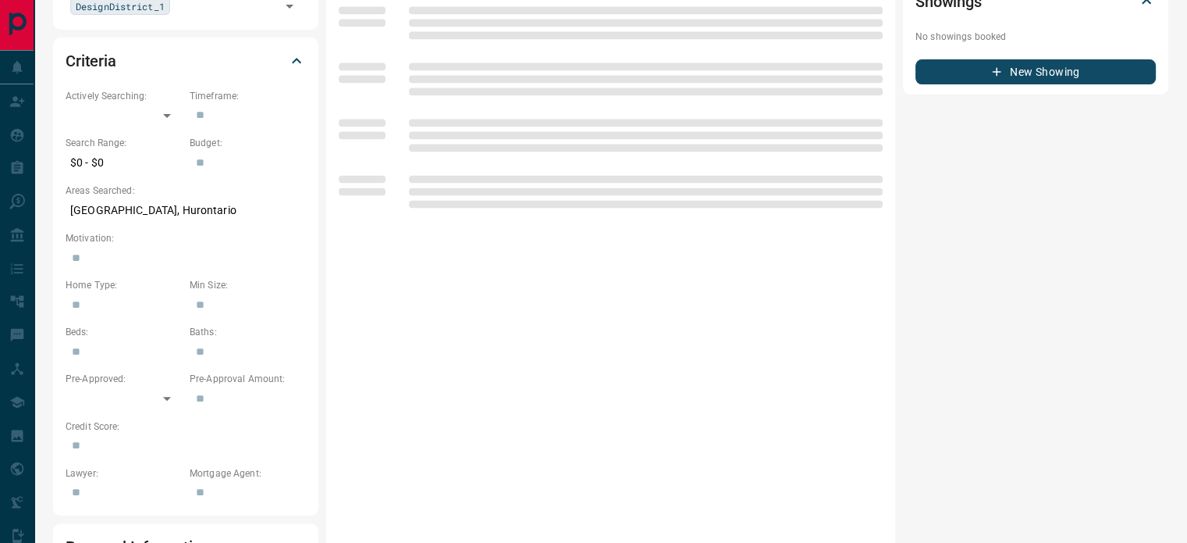 The width and height of the screenshot is (1187, 543). What do you see at coordinates (247, 473) in the screenshot?
I see `p: Mortgage Agent:` at bounding box center [247, 473].